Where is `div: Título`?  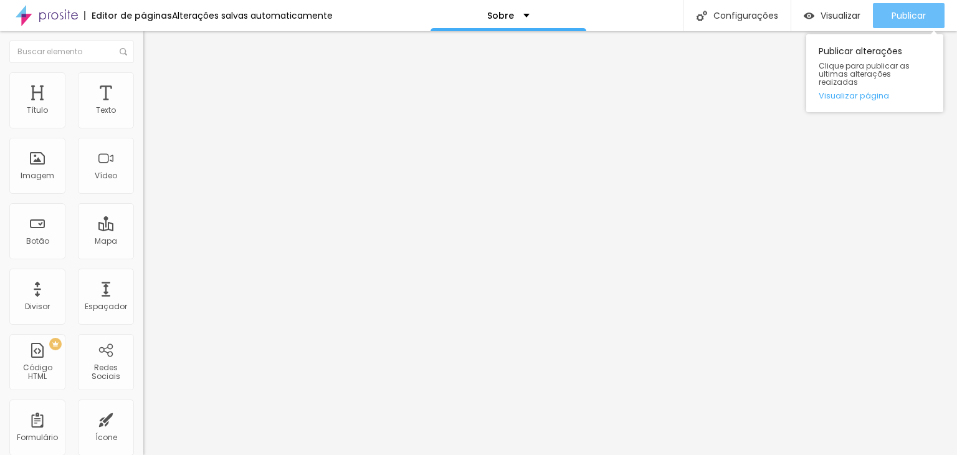
div: Título is located at coordinates (37, 110).